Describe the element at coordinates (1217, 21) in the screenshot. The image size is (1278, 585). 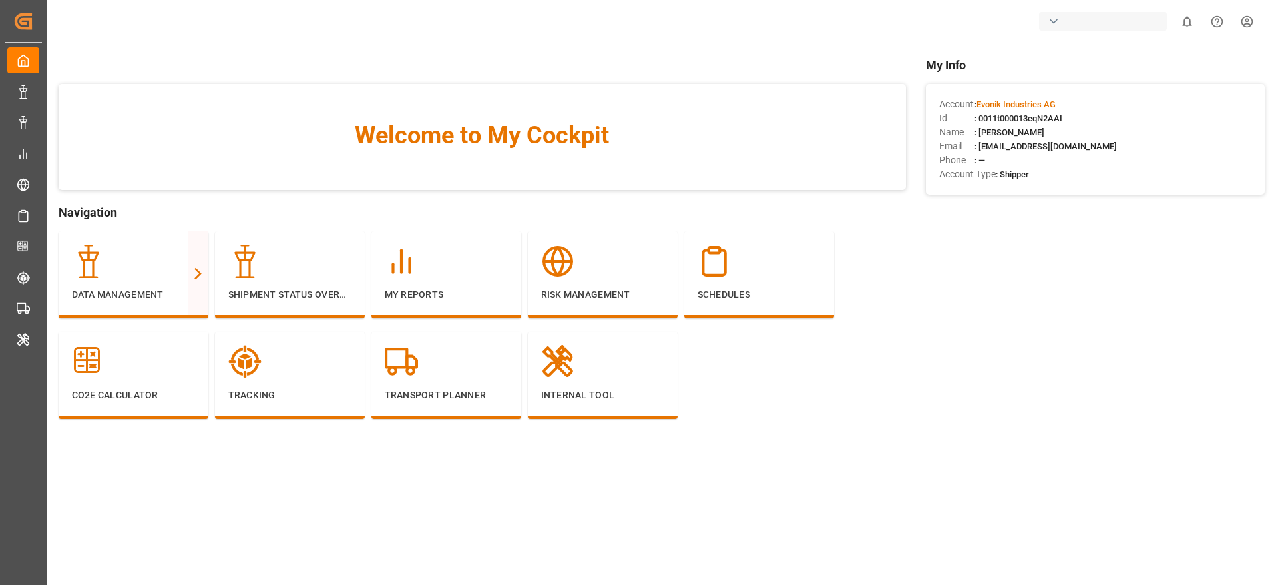
I see `button: Help Center` at that location.